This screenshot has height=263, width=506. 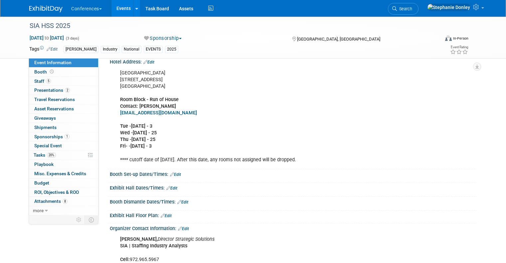 I want to click on div: Exhibit Hall Floor Plan:, so click(x=293, y=215).